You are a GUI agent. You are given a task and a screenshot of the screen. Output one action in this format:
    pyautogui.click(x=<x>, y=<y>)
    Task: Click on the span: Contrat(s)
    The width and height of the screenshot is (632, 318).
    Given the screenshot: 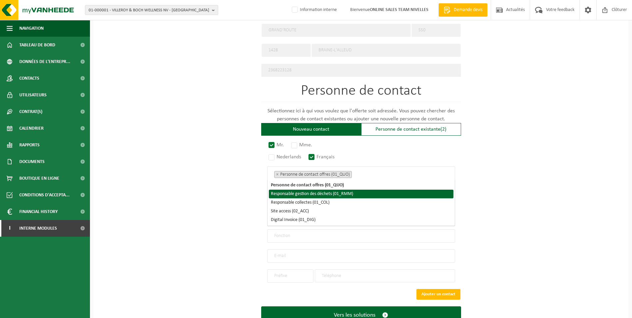 What is the action you would take?
    pyautogui.click(x=31, y=112)
    